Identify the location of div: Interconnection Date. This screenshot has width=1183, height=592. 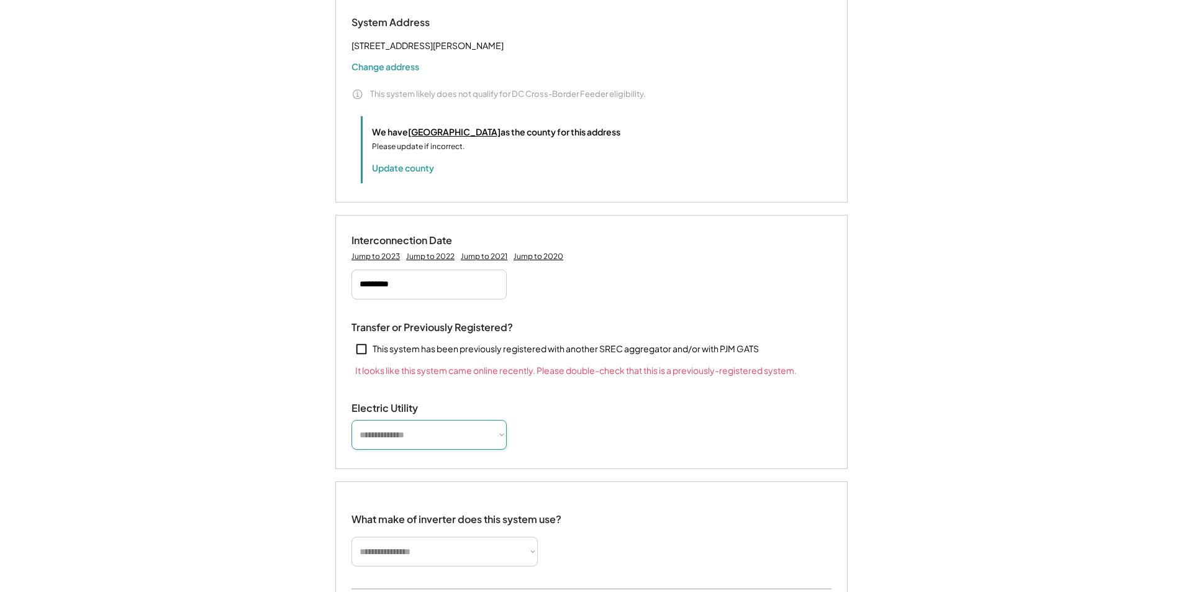
(413, 240).